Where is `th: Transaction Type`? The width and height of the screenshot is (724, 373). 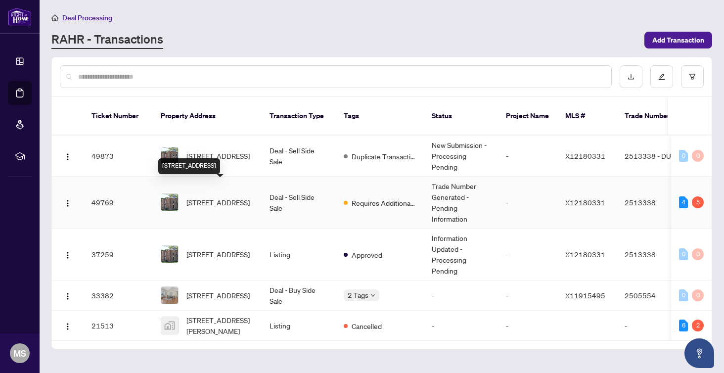
th: Transaction Type is located at coordinates (299, 116).